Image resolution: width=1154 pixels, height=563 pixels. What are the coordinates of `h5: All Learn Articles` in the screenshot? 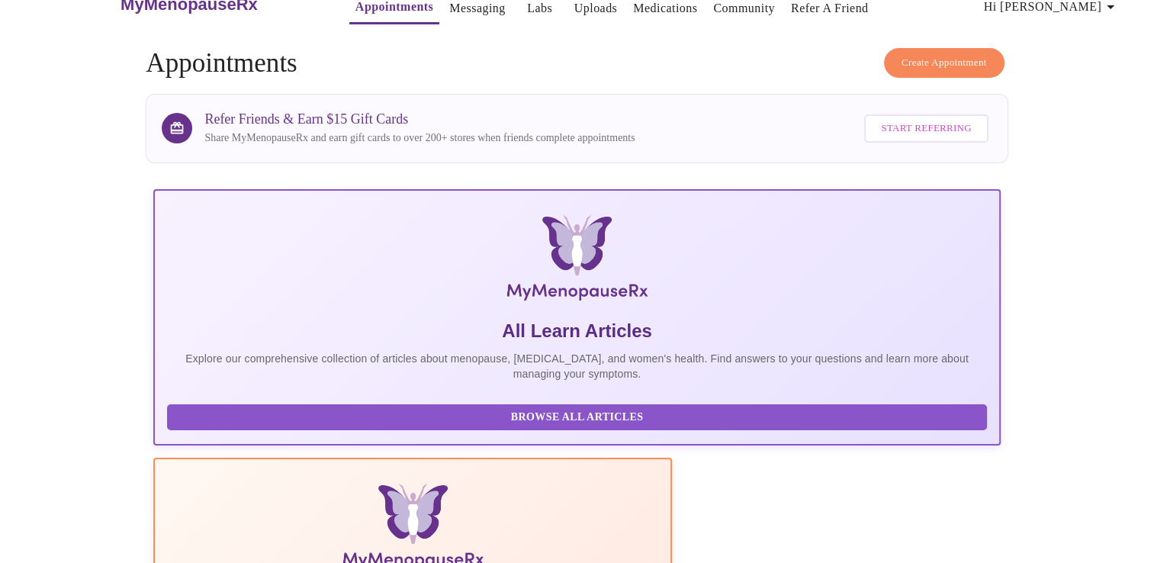 It's located at (576, 331).